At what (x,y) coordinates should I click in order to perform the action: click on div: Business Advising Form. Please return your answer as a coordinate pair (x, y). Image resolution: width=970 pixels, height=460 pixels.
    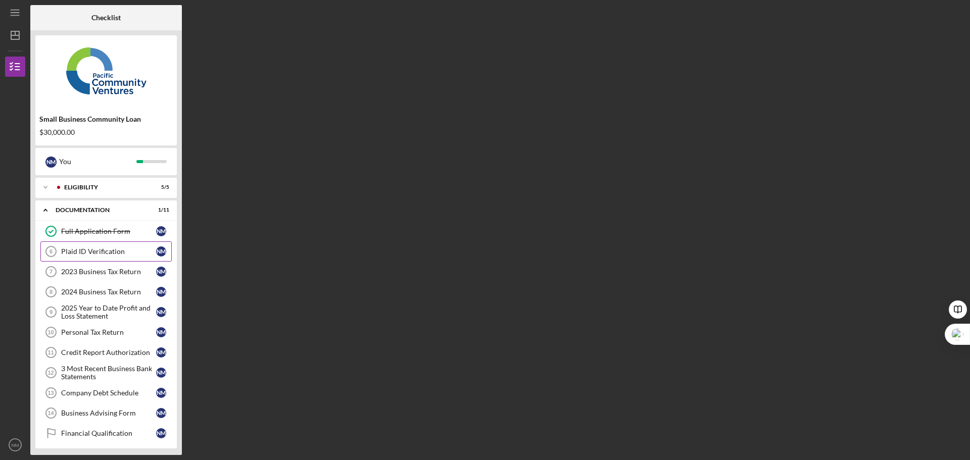
    Looking at the image, I should click on (109, 413).